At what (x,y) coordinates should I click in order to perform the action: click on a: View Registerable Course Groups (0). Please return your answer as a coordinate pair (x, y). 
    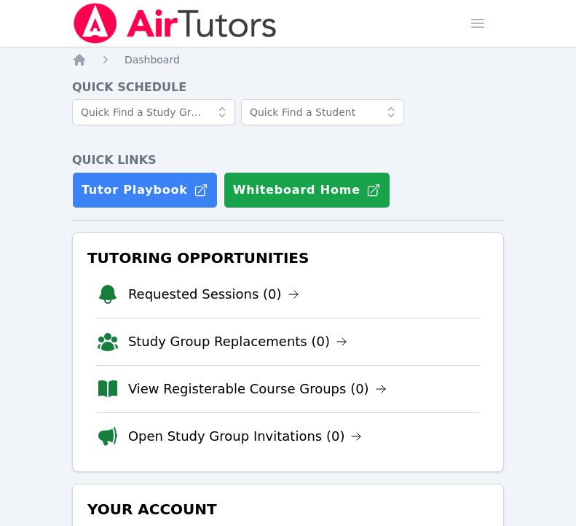
    Looking at the image, I should click on (257, 389).